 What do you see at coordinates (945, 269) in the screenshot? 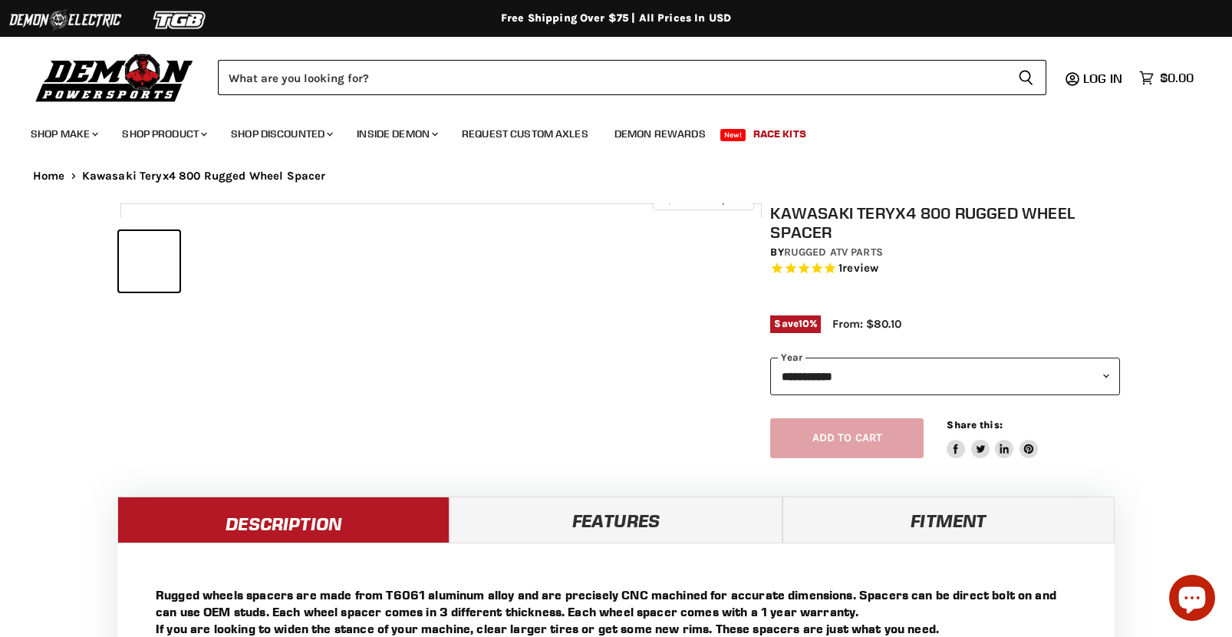
I see `span: Rated 5.0 out of 5 stars 1 reviews` at bounding box center [945, 269].